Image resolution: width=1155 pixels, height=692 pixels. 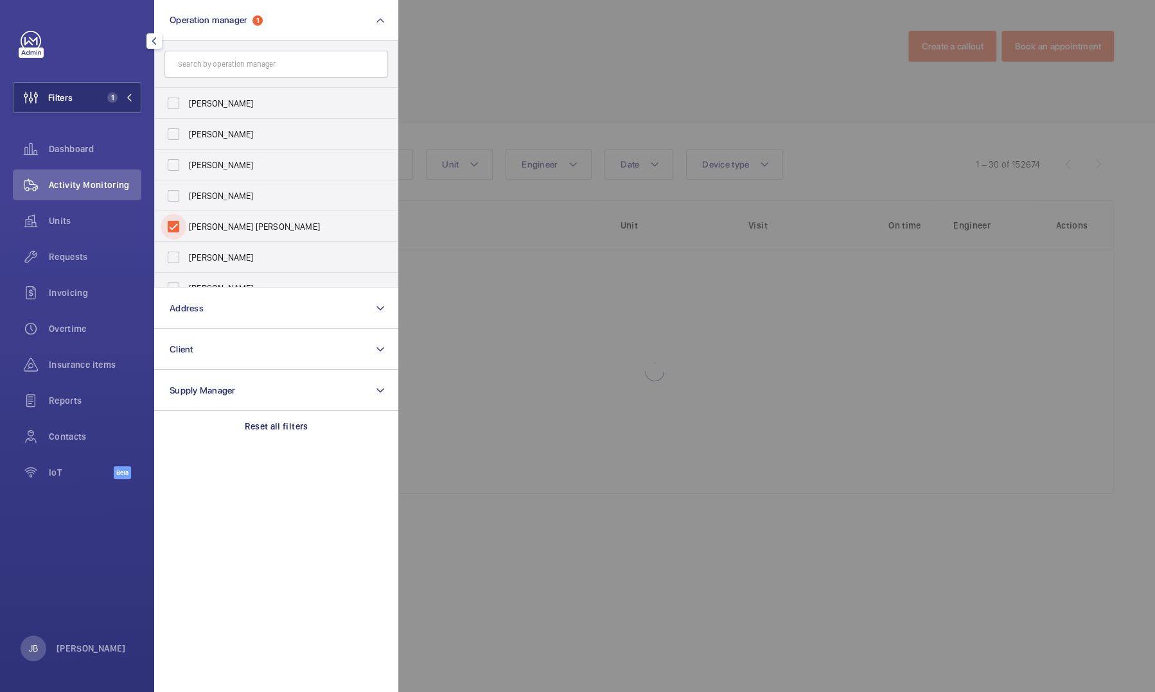 I want to click on button: Filters1, so click(x=77, y=98).